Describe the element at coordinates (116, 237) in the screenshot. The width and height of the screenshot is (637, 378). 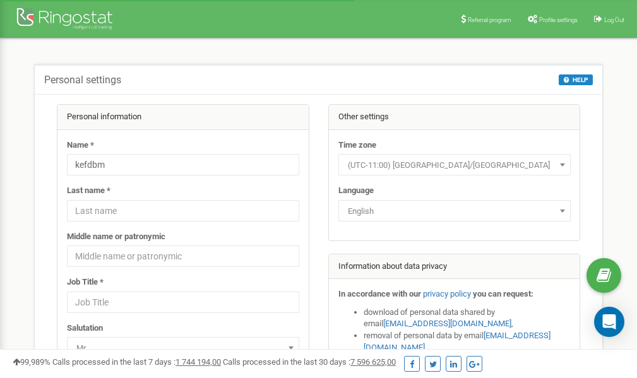
I see `label: Middle name or patronymic` at that location.